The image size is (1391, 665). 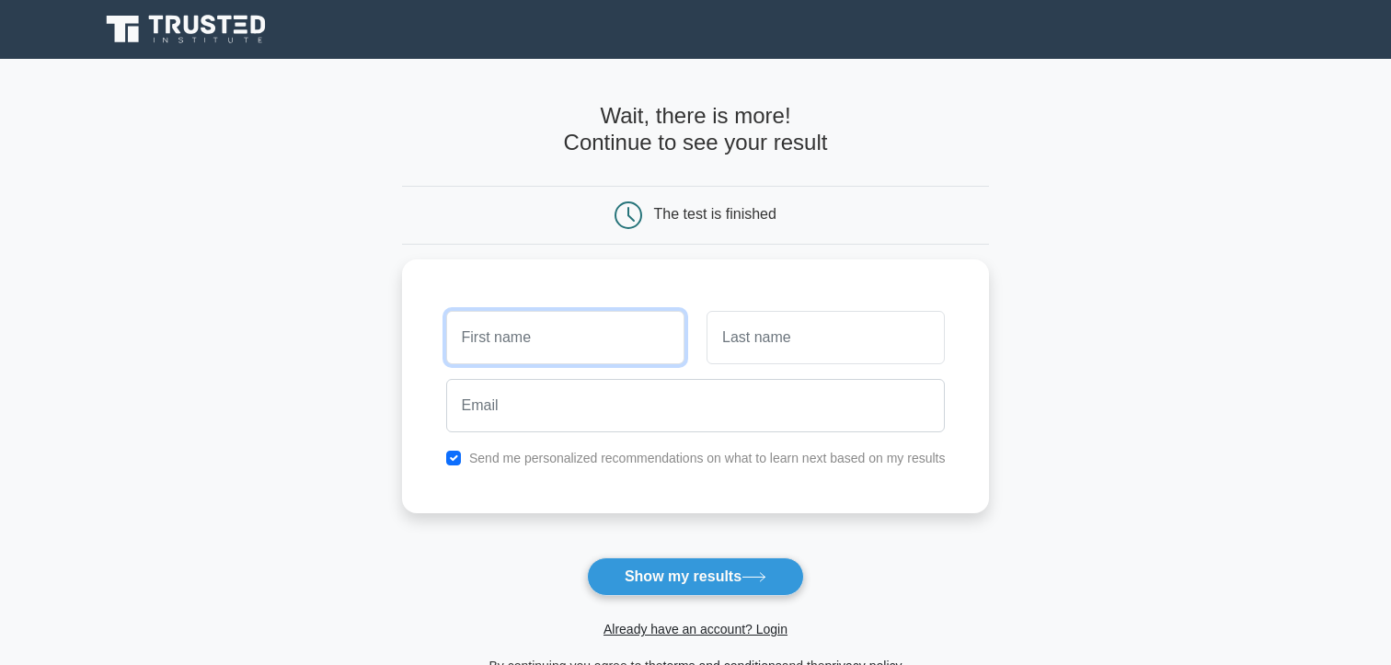 I want to click on div: The test is finished, so click(x=715, y=213).